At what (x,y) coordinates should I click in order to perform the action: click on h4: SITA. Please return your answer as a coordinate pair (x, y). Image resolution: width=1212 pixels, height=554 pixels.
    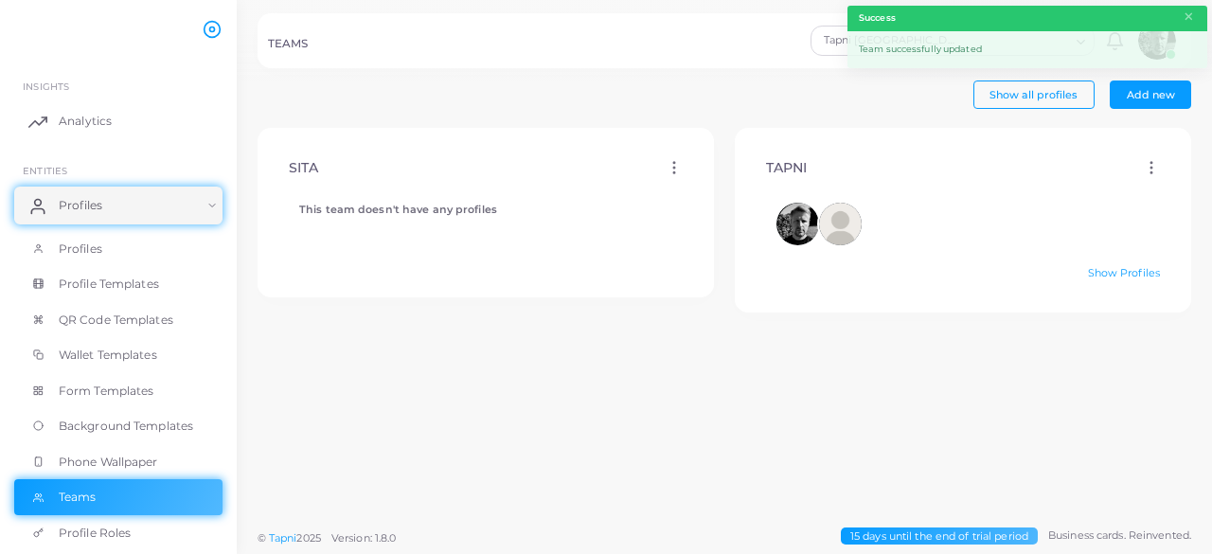
    Looking at the image, I should click on (303, 168).